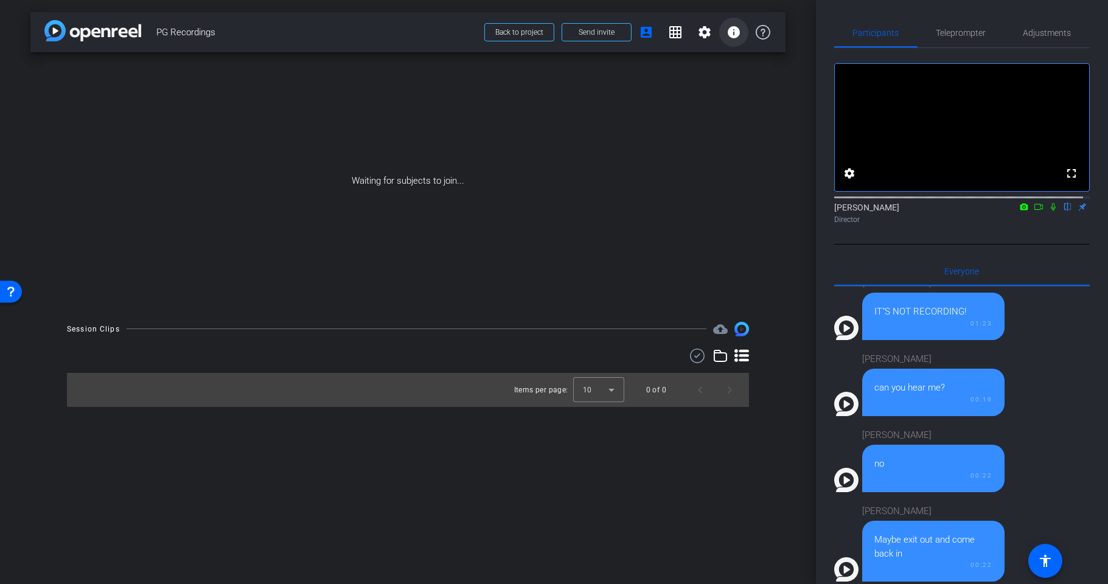 This screenshot has height=584, width=1108. Describe the element at coordinates (597, 32) in the screenshot. I see `button: Send invite` at that location.